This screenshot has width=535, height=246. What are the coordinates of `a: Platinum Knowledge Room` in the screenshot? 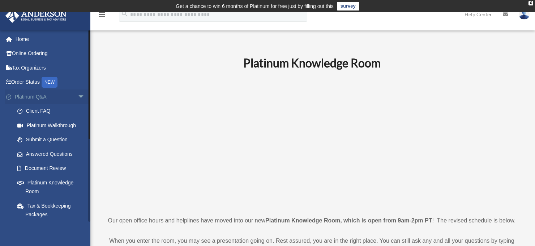 It's located at (51, 187).